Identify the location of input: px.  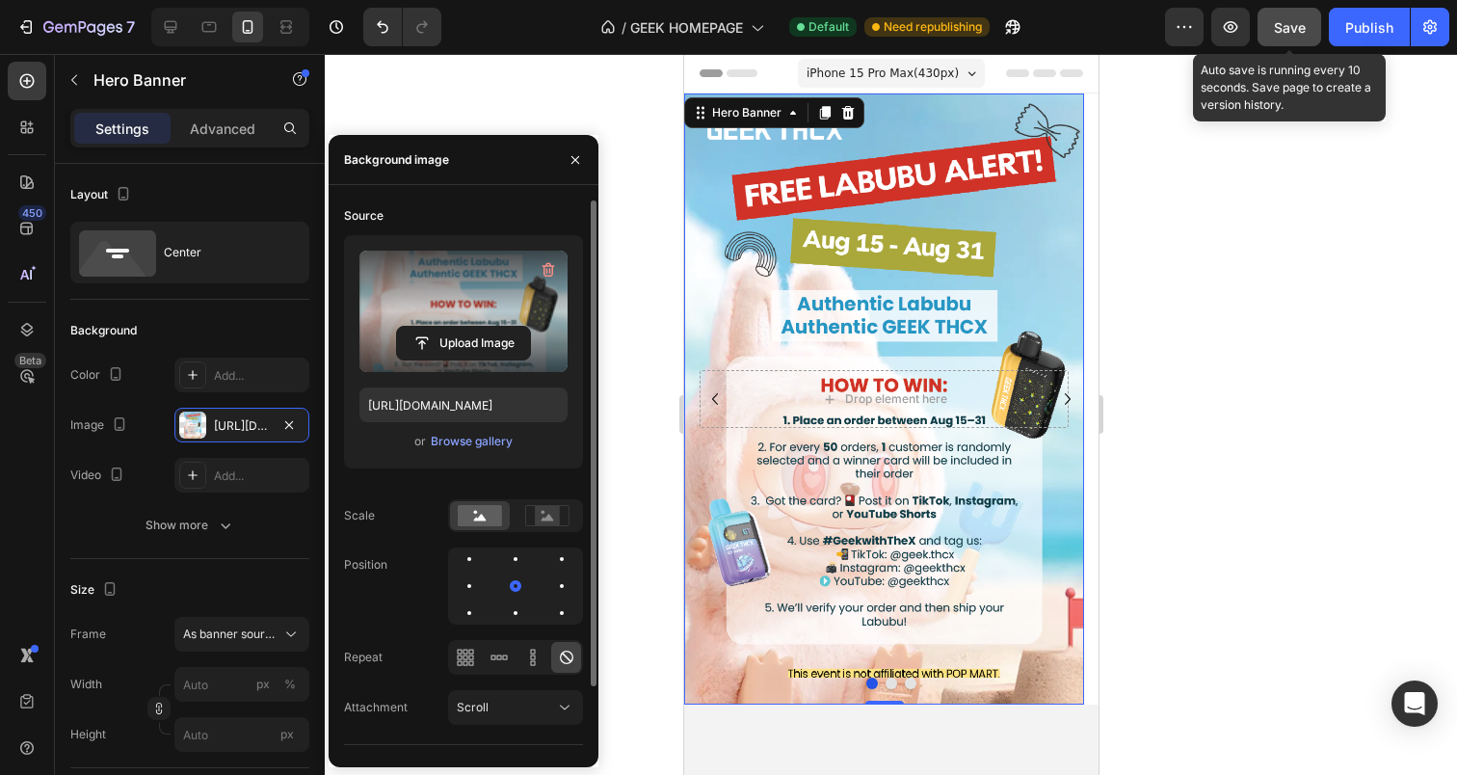
(242, 734).